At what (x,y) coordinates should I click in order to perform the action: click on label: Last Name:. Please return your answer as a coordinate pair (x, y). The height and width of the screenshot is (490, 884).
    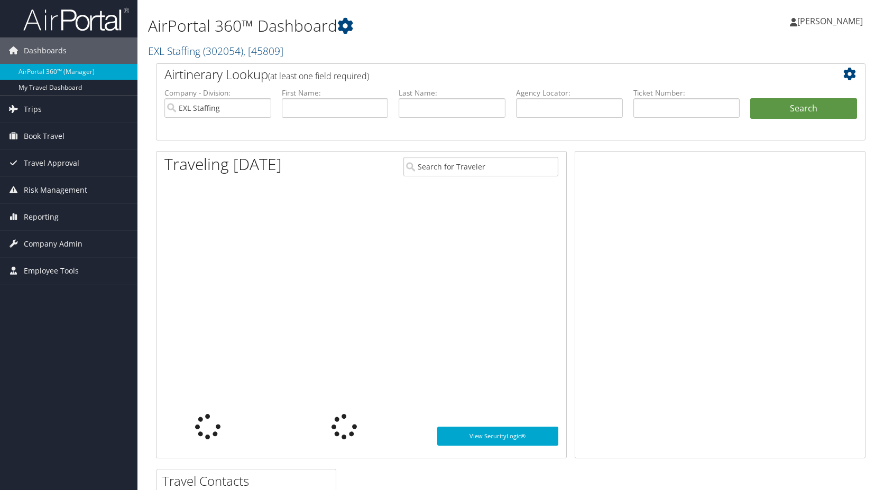
    Looking at the image, I should click on (452, 93).